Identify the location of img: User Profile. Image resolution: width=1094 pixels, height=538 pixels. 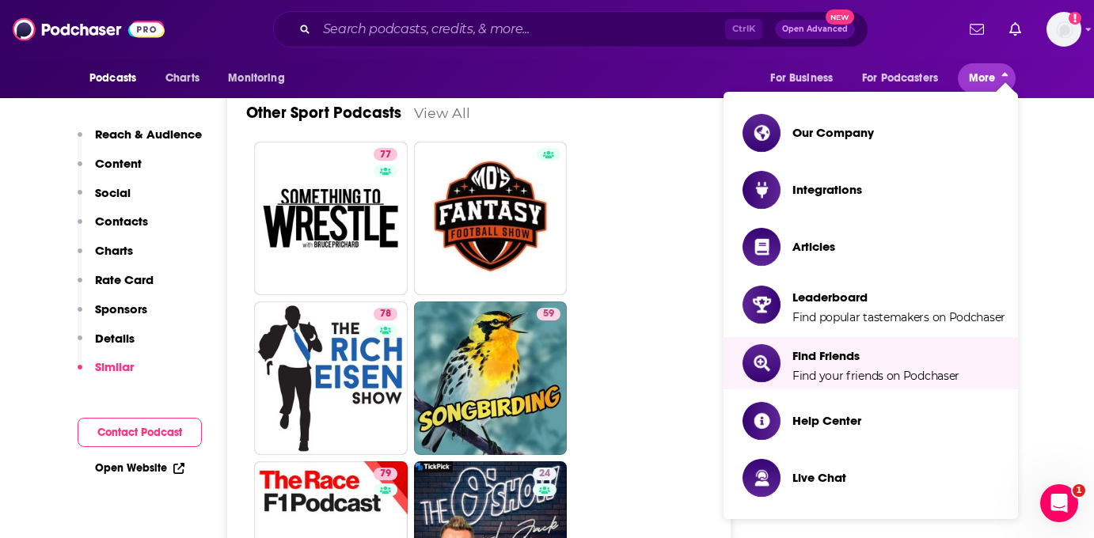
(1064, 29).